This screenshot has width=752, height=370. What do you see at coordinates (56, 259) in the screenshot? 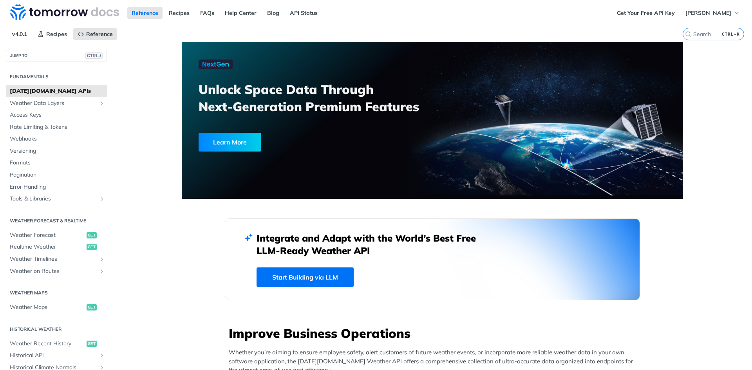
I see `a: Weather TimelinesShow subpages for Weather Timelines` at bounding box center [56, 259].